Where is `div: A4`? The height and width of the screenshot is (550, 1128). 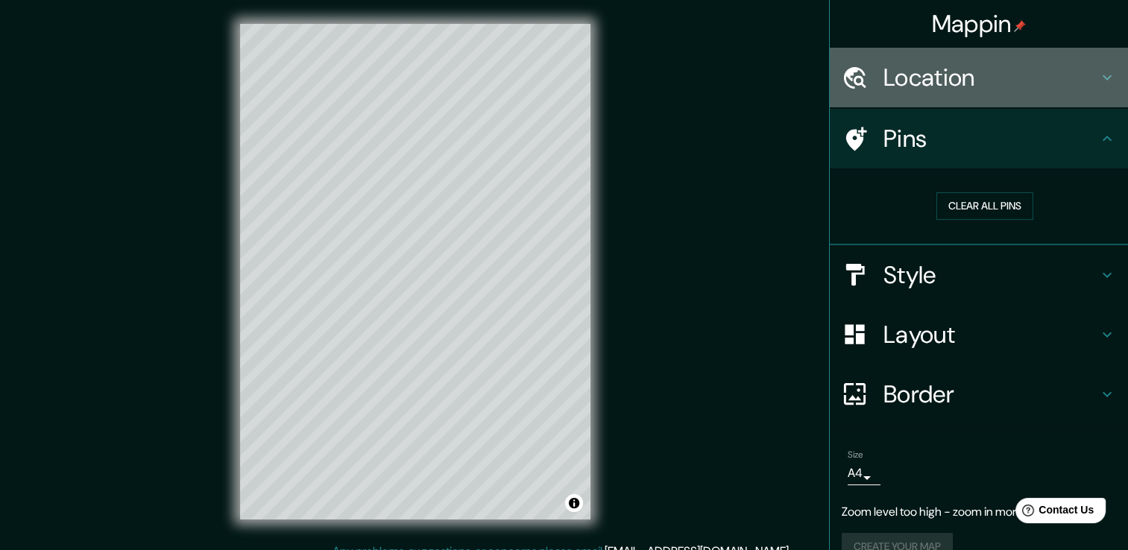 div: A4 is located at coordinates (864, 473).